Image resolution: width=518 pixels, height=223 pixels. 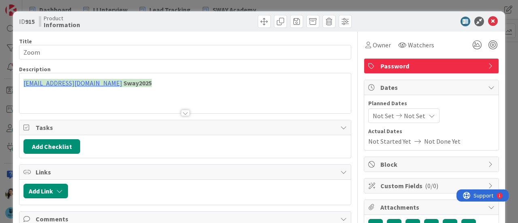 What do you see at coordinates (25, 41) in the screenshot?
I see `label: Title` at bounding box center [25, 41].